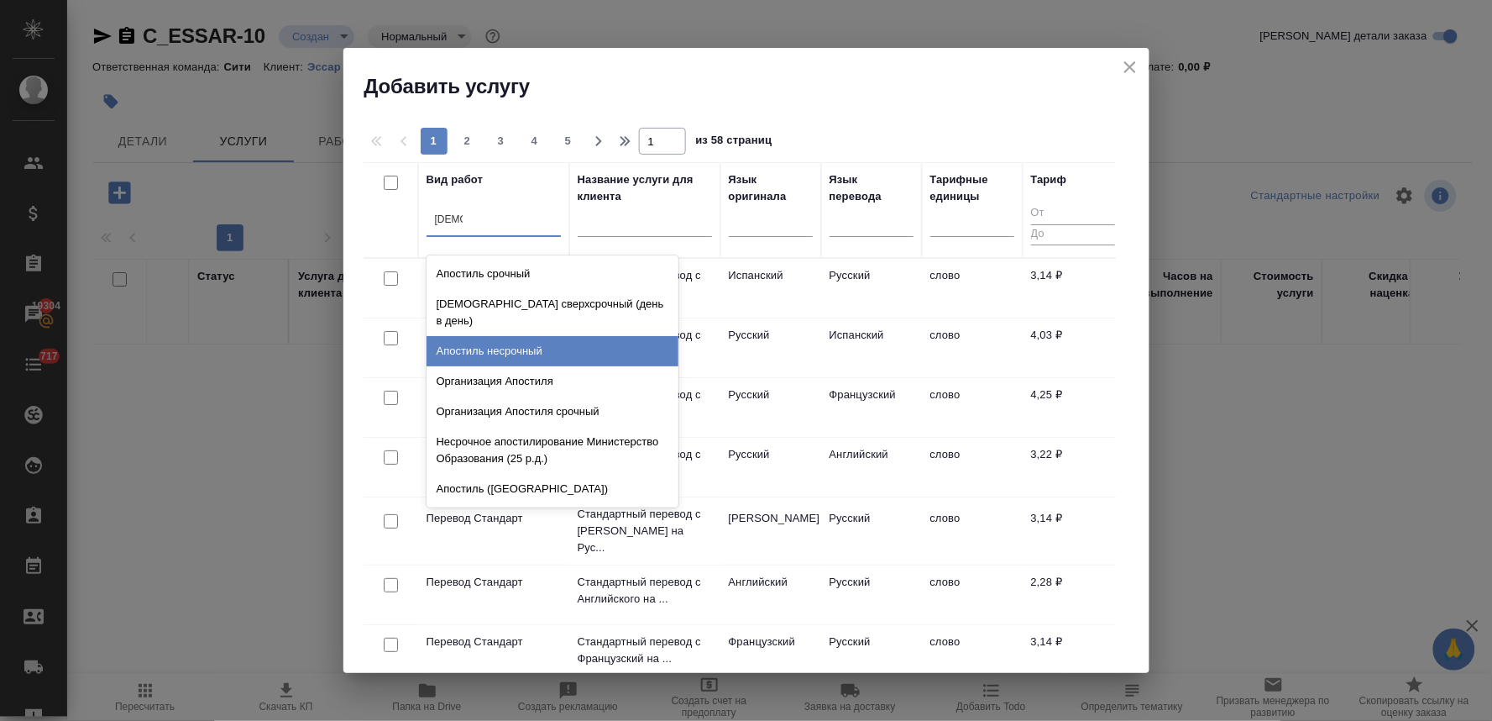  Describe the element at coordinates (734, 142) in the screenshot. I see `span: из 58 страниц` at that location.